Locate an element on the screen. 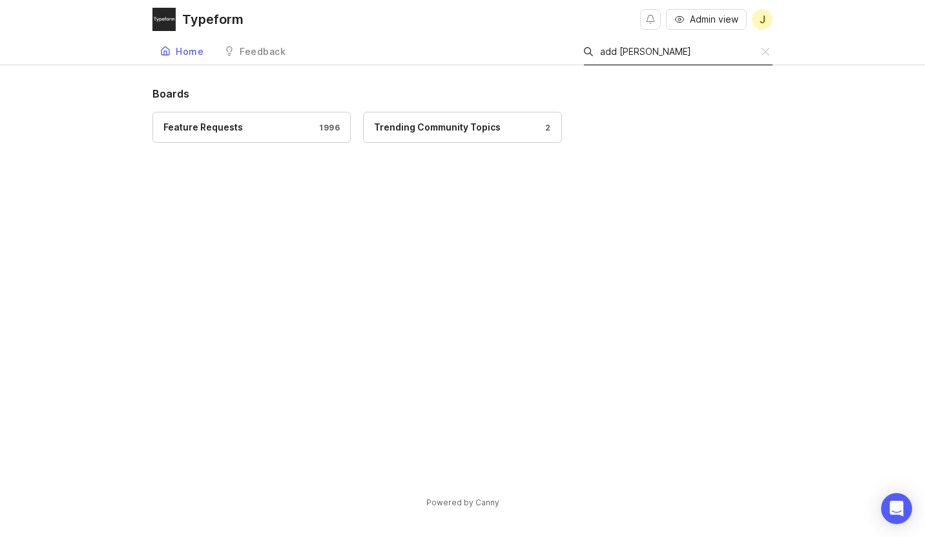 The image size is (925, 537). button: J is located at coordinates (763, 19).